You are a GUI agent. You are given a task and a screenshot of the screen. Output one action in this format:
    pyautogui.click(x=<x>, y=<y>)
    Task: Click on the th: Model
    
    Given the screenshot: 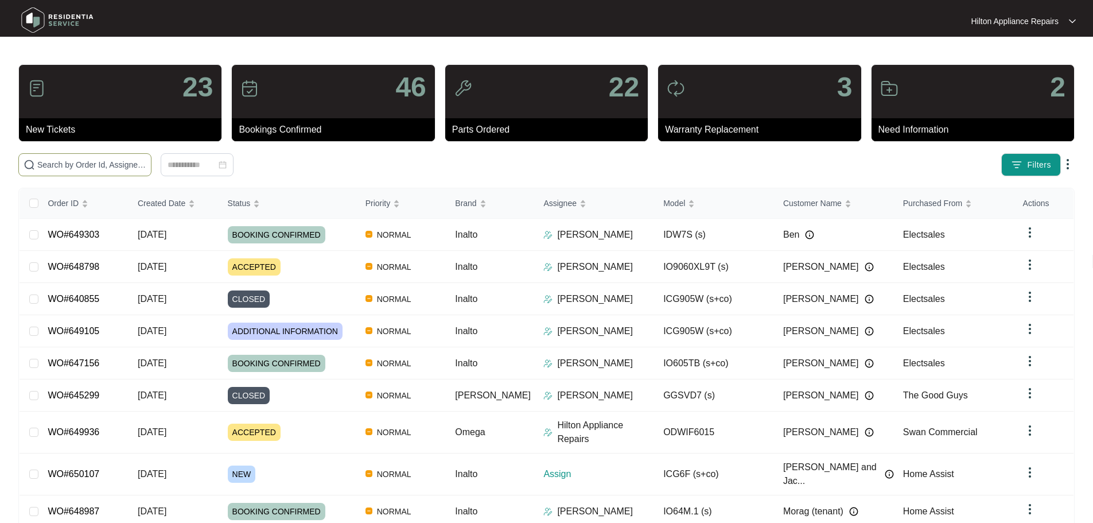 What is the action you would take?
    pyautogui.click(x=714, y=203)
    